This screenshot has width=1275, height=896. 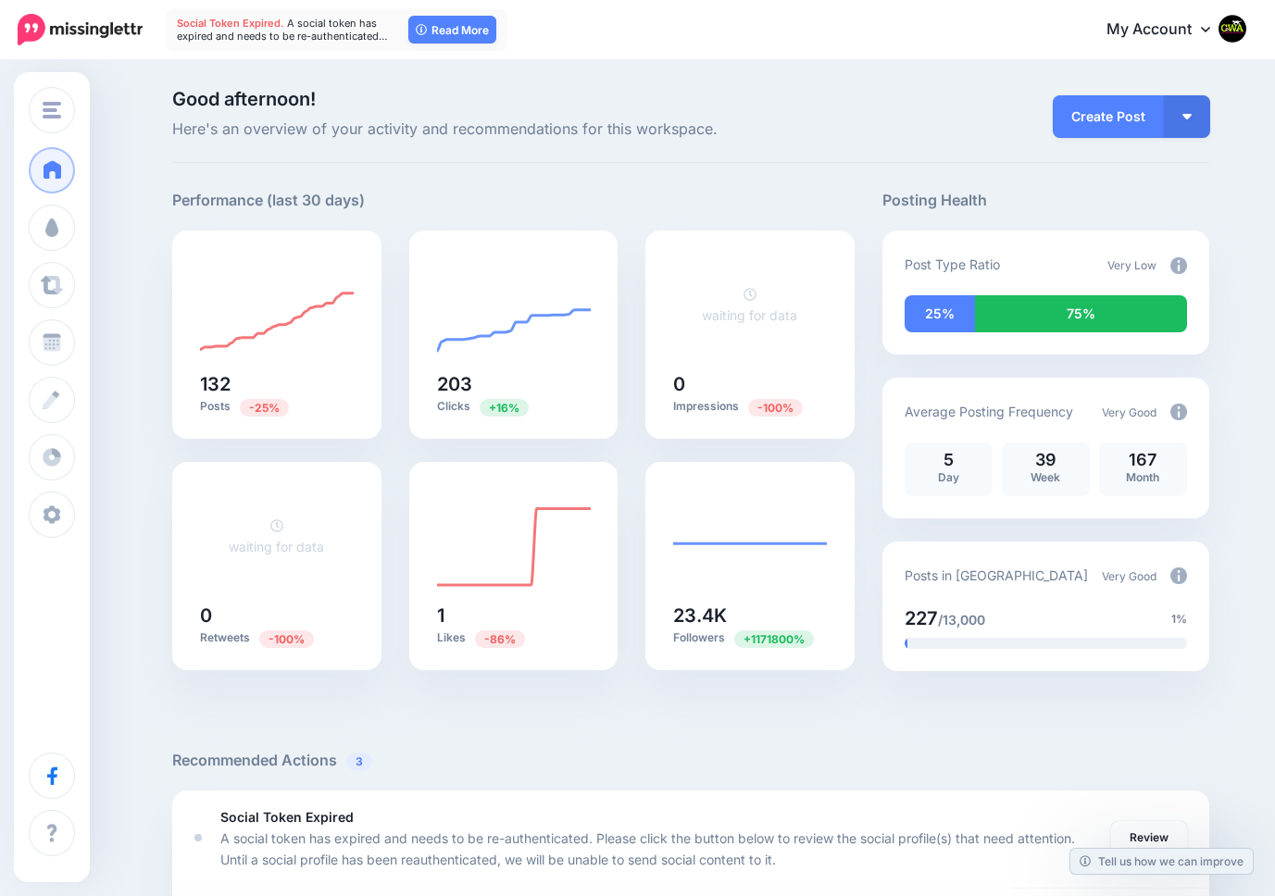 What do you see at coordinates (52, 110) in the screenshot?
I see `img: menu.png` at bounding box center [52, 110].